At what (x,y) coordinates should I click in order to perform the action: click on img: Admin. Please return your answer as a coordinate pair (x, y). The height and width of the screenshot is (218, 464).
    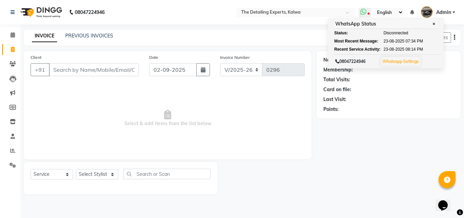
    Looking at the image, I should click on (427, 12).